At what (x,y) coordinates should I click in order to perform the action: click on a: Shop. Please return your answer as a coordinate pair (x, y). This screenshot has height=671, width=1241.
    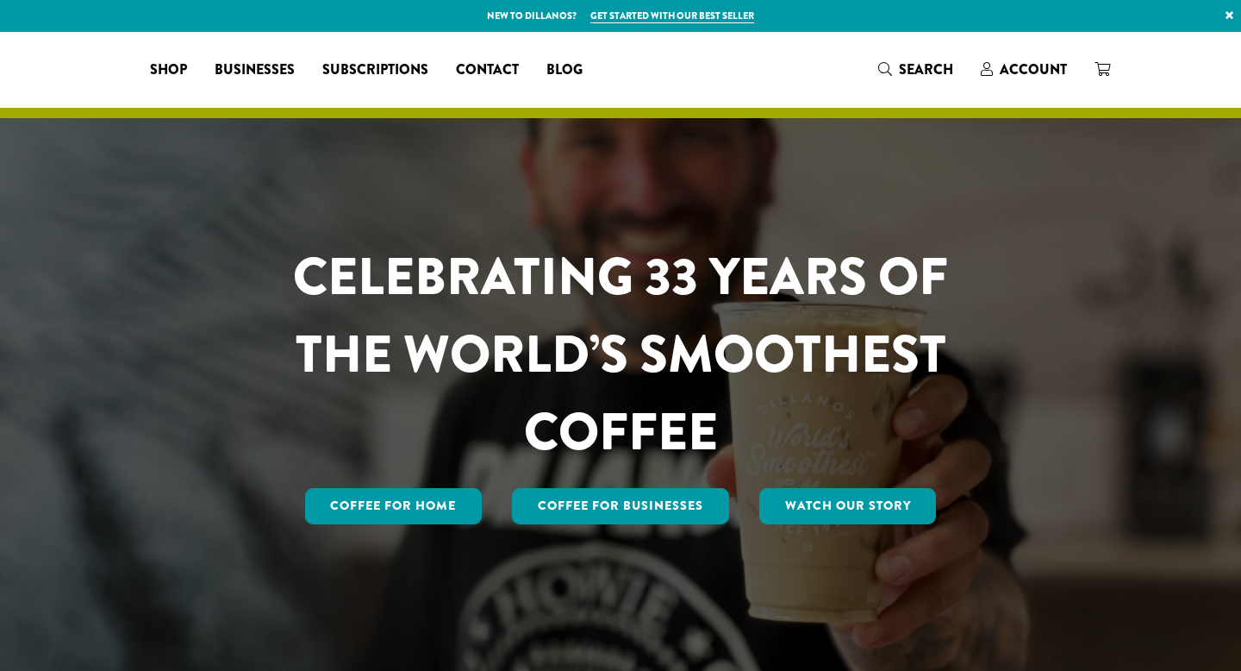
    Looking at the image, I should click on (168, 70).